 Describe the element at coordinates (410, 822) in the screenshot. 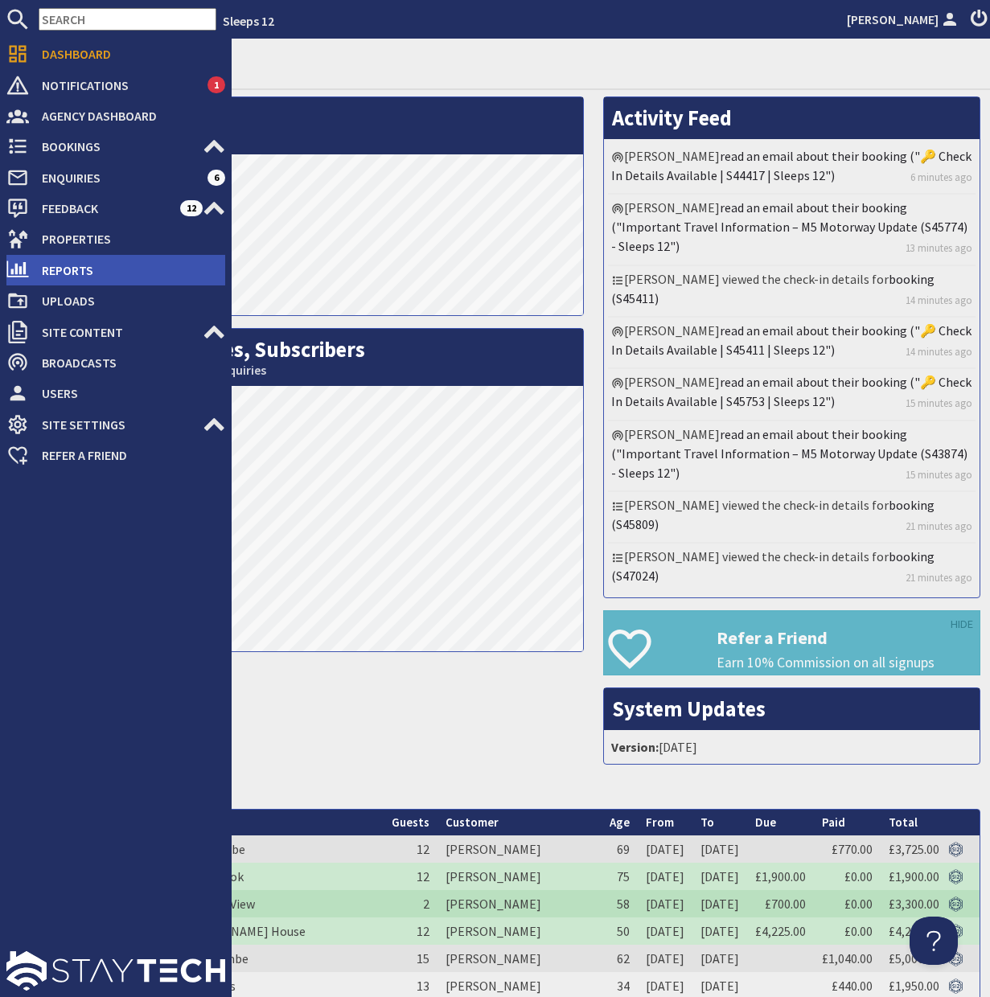

I see `a: Guests` at that location.